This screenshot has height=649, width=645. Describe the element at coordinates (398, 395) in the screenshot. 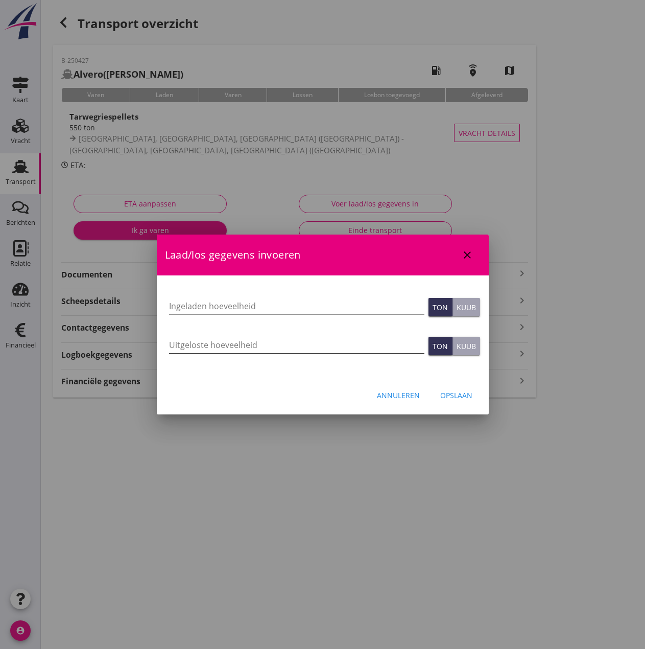

I see `div: Annuleren` at that location.